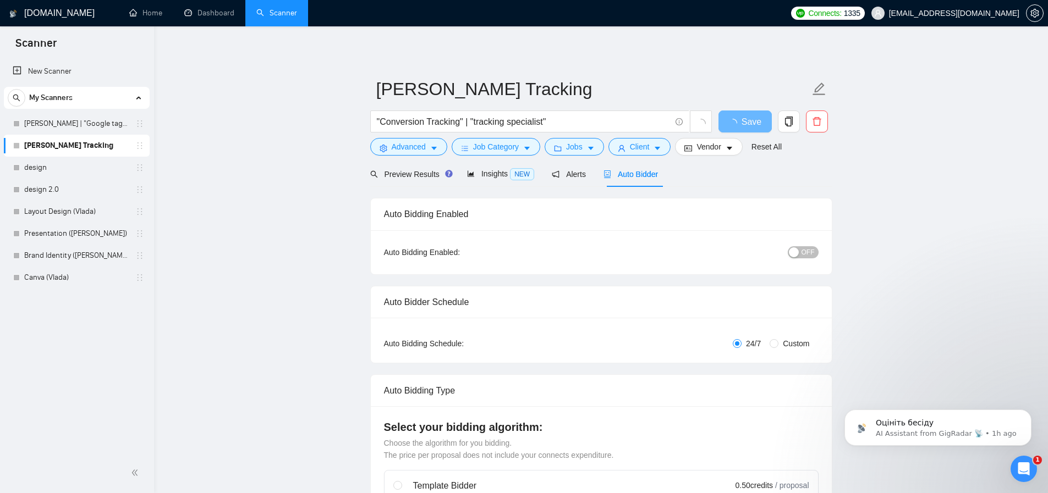 The height and width of the screenshot is (493, 1048). I want to click on span: Alerts, so click(569, 174).